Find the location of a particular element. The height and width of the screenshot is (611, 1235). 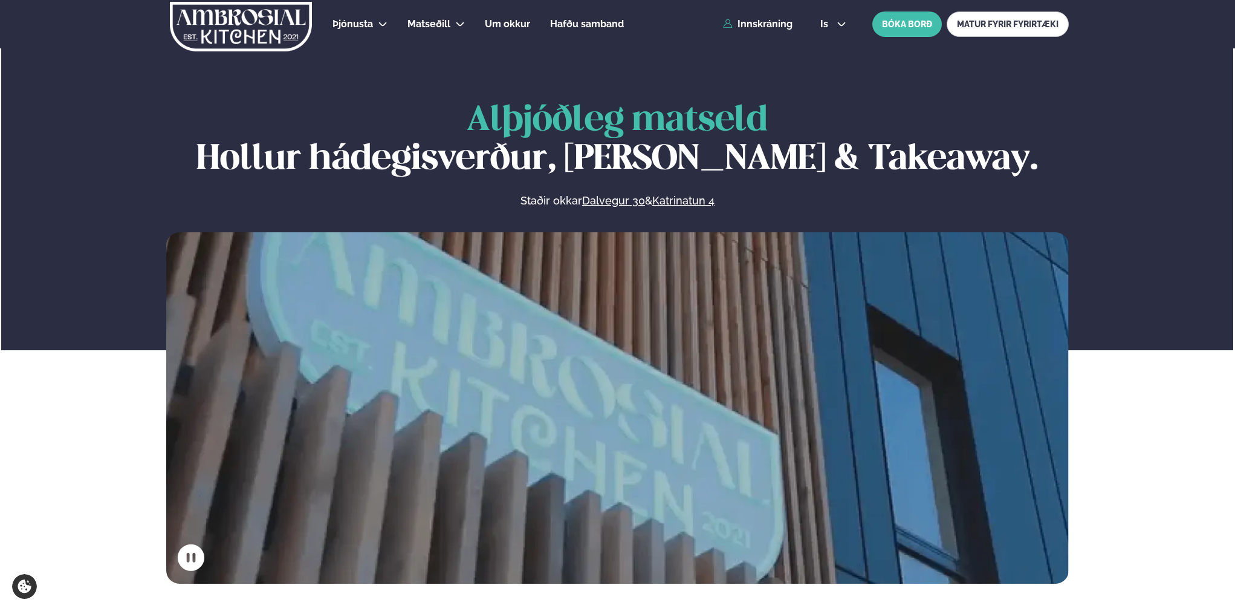

span: Þjónusta is located at coordinates (353, 24).